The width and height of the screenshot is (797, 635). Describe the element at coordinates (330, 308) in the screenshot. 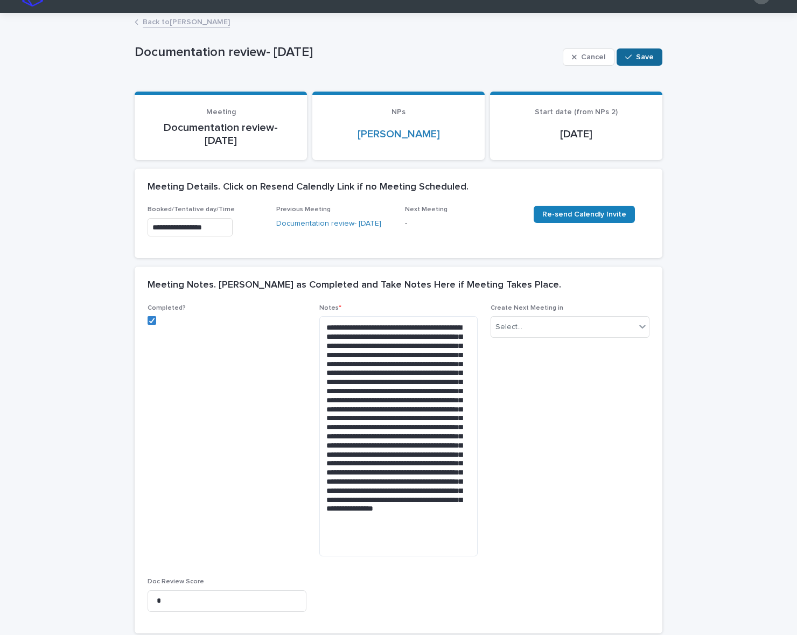

I see `span: Notes` at that location.